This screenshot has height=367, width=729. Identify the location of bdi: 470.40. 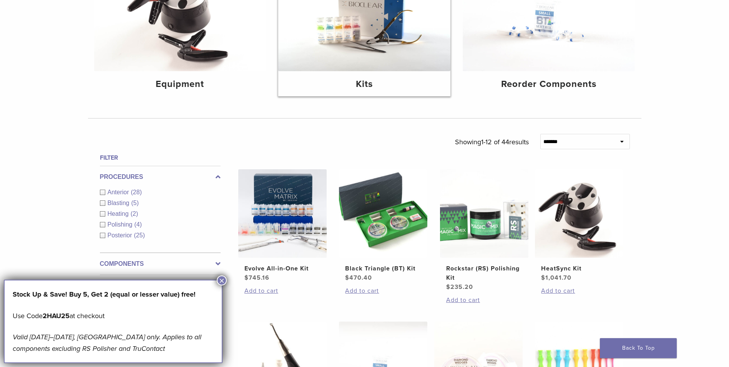
(359, 277).